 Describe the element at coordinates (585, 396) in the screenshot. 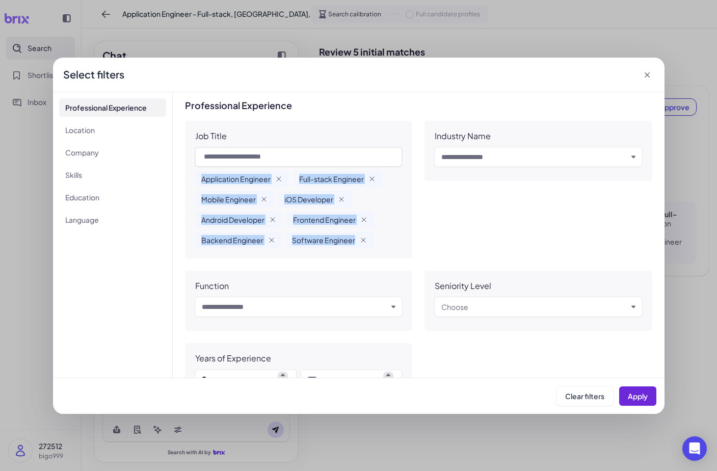

I see `button: Clear filters` at that location.